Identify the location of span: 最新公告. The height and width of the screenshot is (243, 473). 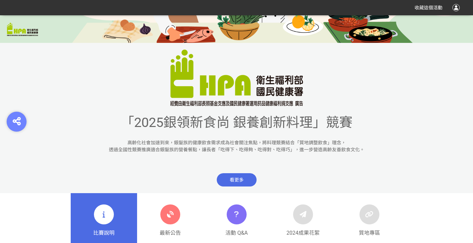
(170, 233).